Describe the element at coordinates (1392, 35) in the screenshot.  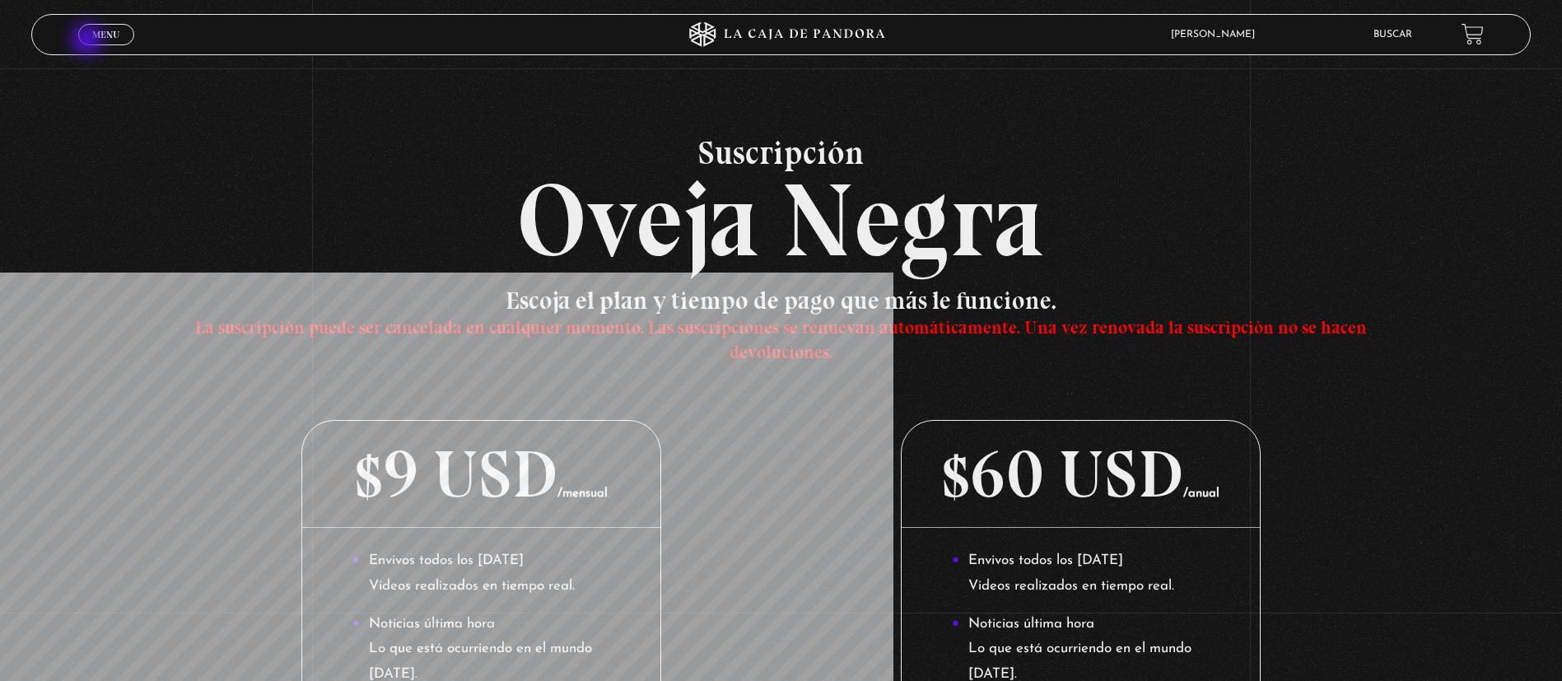
I see `a: Buscar` at that location.